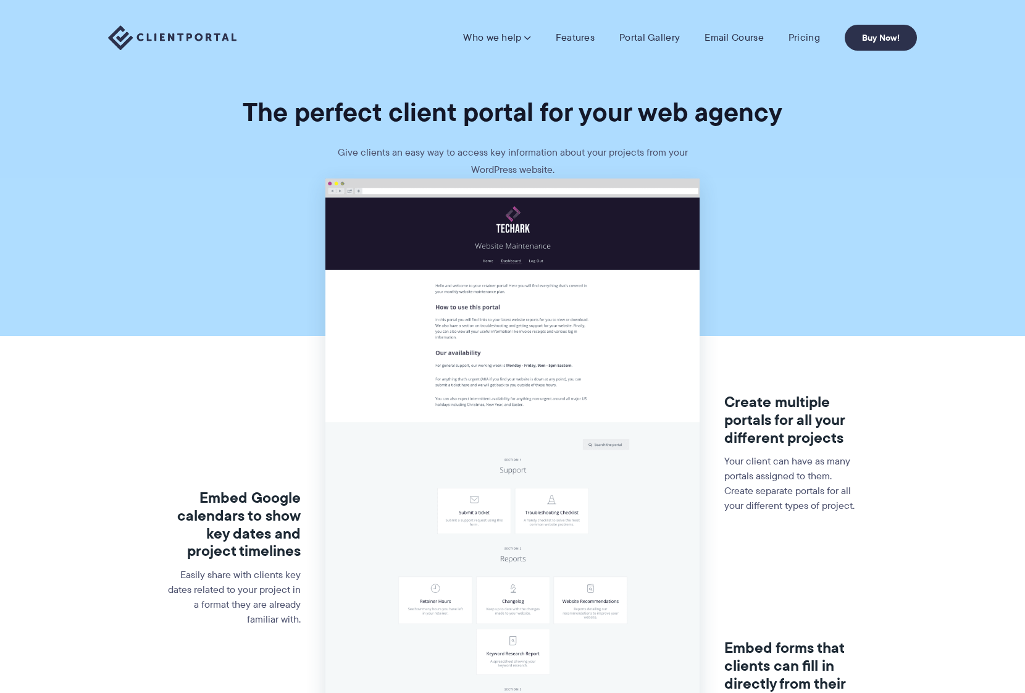 The image size is (1025, 693). Describe the element at coordinates (497, 38) in the screenshot. I see `a: Who we help` at that location.